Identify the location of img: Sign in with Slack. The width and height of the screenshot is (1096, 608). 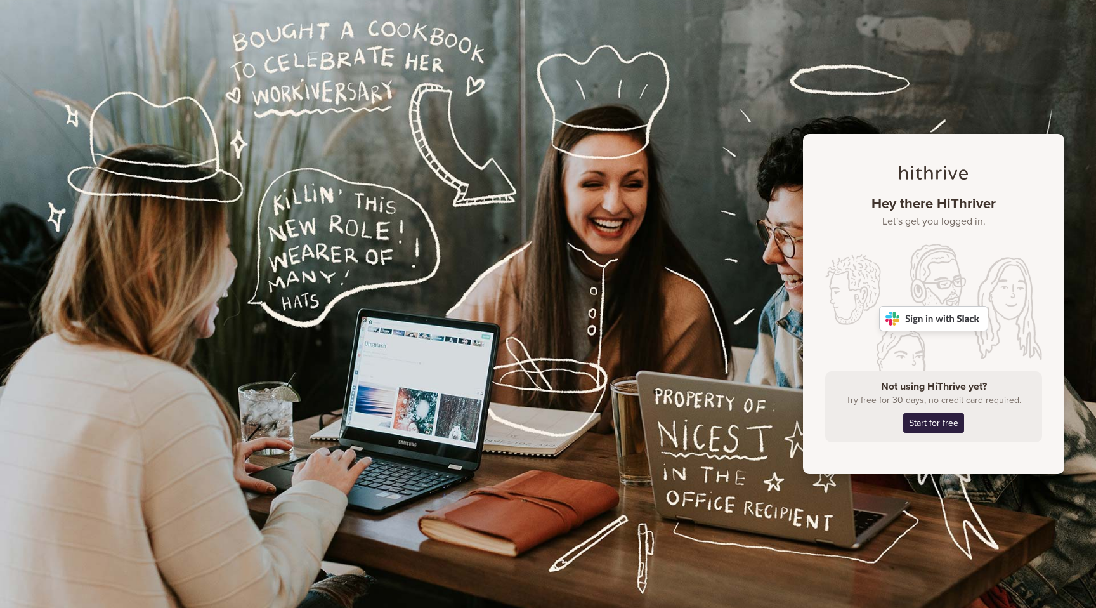
(934, 319).